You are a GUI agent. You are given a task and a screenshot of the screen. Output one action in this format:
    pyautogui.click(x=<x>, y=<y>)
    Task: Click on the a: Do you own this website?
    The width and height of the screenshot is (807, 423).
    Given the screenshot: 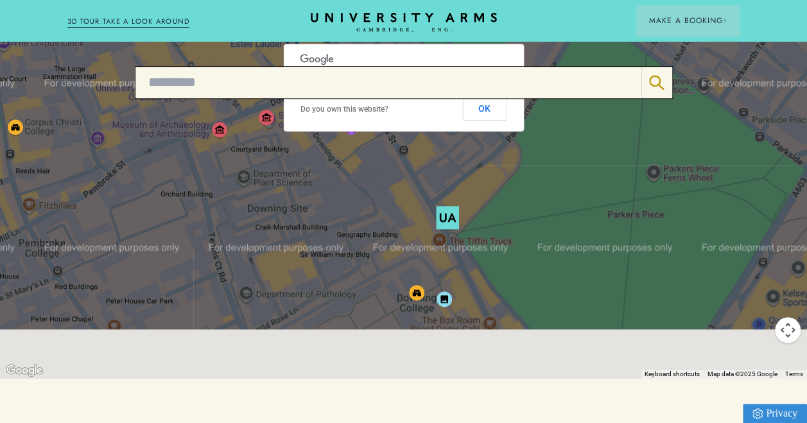 What is the action you would take?
    pyautogui.click(x=344, y=109)
    